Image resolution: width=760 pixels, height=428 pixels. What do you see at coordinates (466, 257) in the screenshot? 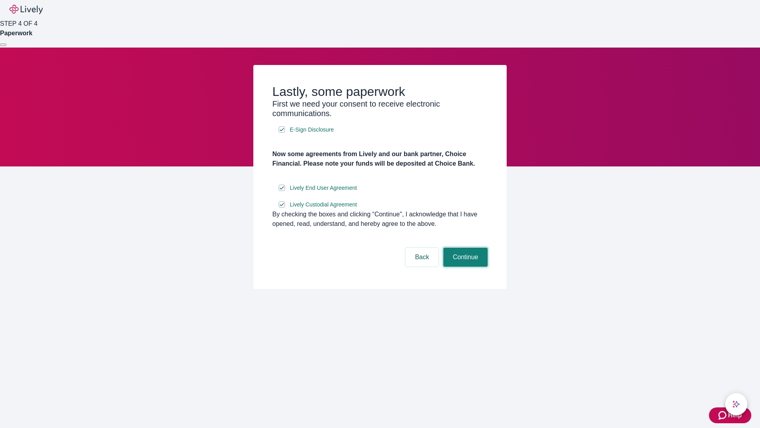
I see `button: Continue` at bounding box center [466, 257].